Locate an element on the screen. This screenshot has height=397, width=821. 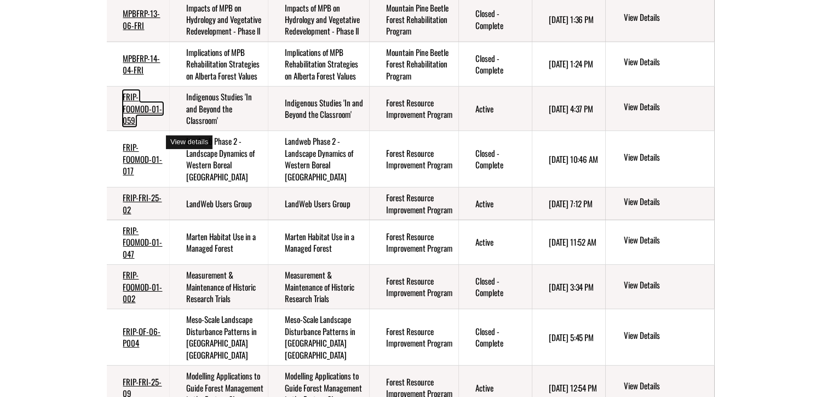
a: FRIP-FOOMOD-01-017 is located at coordinates (143, 158).